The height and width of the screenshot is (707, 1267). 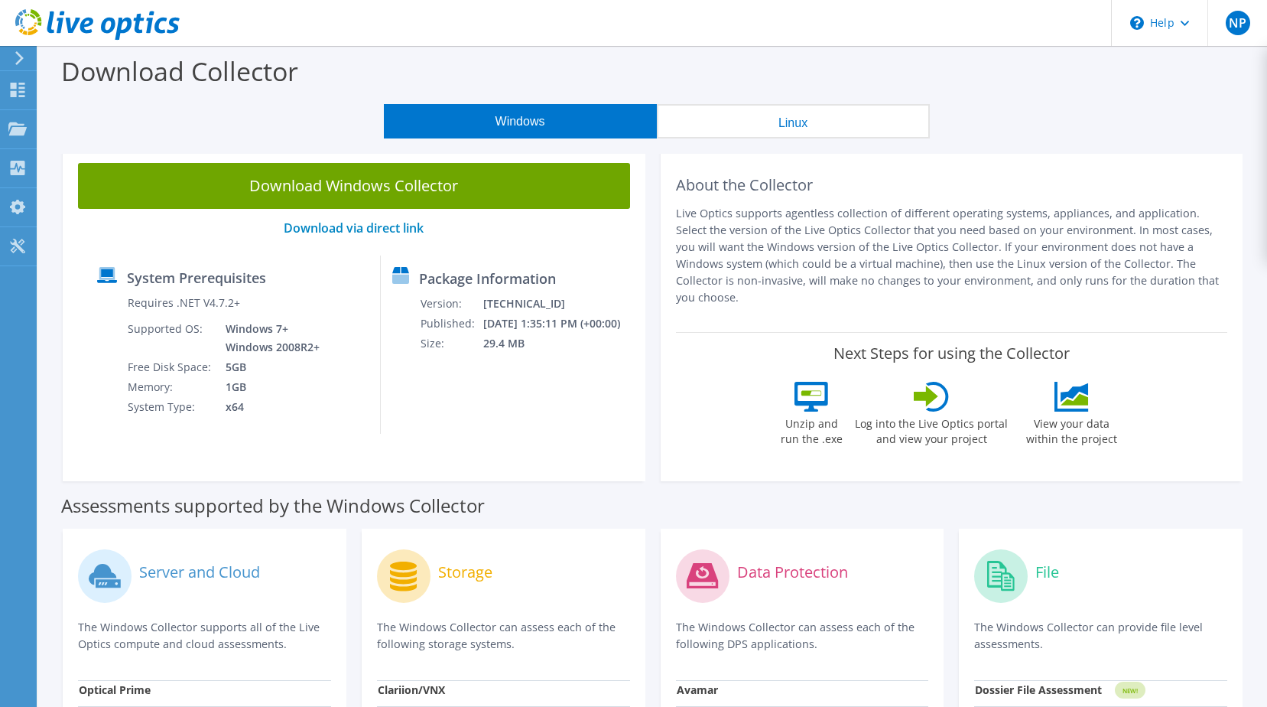 I want to click on p: Live Optics supports agentless collection of different operating systems, appliances, and applica..., so click(x=952, y=255).